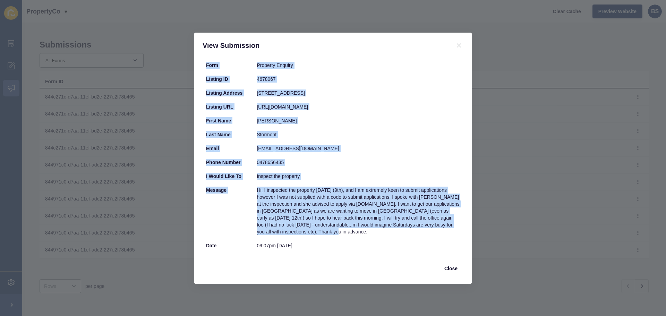 This screenshot has height=316, width=666. I want to click on div: 4678067, so click(358, 79).